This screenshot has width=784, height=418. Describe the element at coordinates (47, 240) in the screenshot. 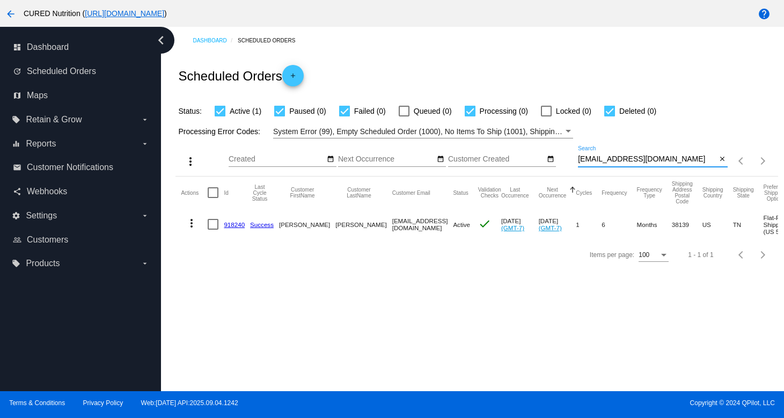

I see `span: Customers` at that location.